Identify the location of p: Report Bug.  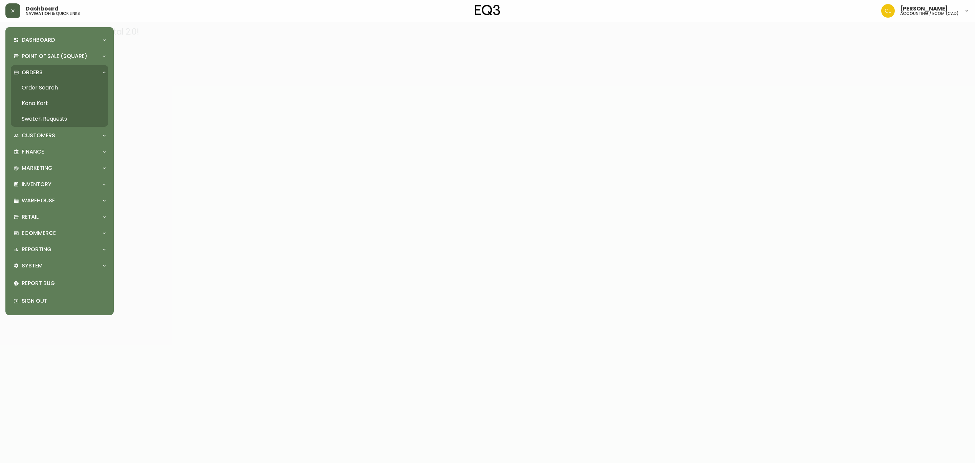
(64, 283).